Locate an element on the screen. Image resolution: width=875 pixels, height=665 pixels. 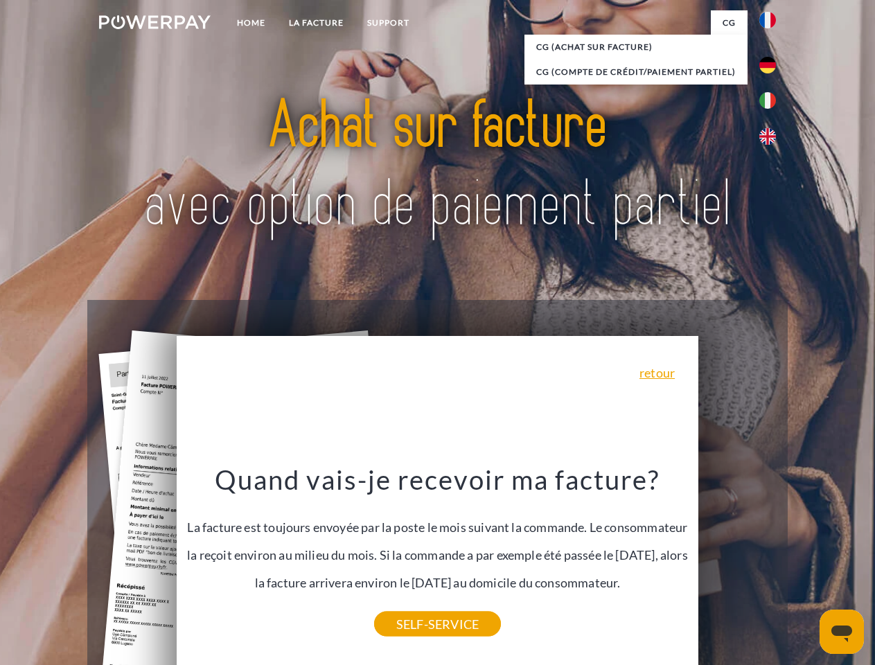
img: de is located at coordinates (768, 65).